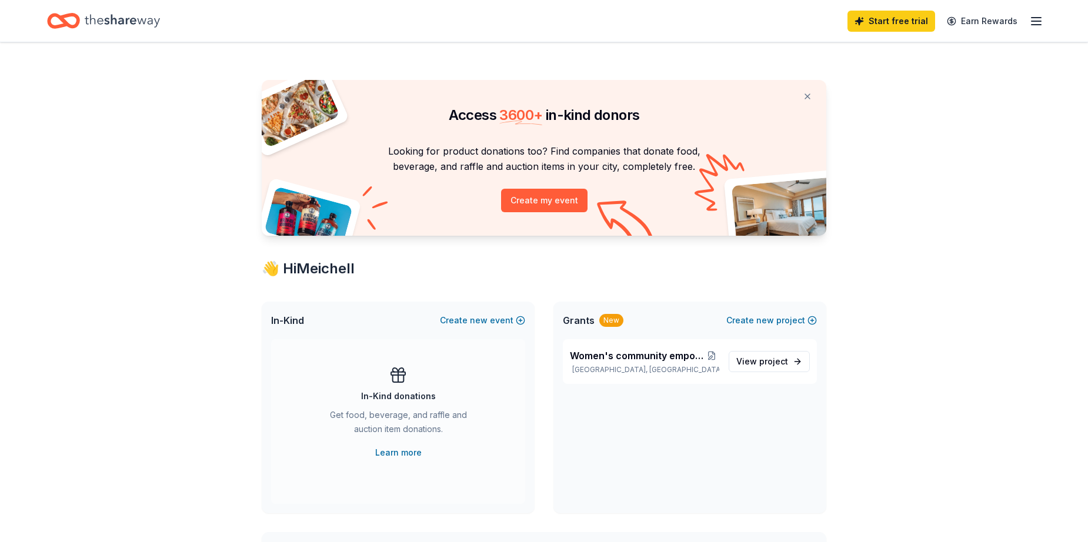 Image resolution: width=1088 pixels, height=542 pixels. I want to click on span: project, so click(774, 361).